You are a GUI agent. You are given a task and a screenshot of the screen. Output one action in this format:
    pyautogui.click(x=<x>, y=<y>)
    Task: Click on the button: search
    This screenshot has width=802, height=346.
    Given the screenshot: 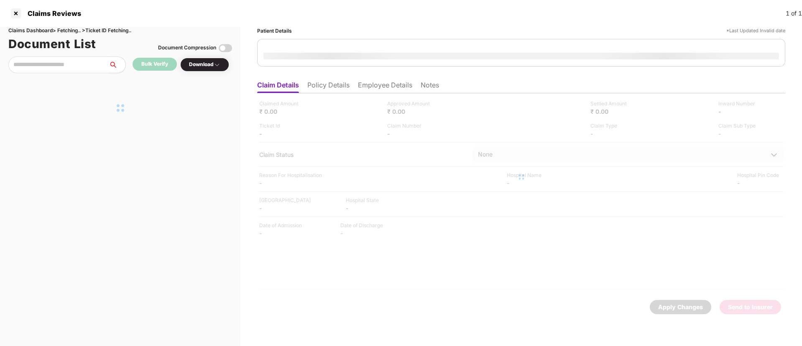 What is the action you would take?
    pyautogui.click(x=117, y=65)
    